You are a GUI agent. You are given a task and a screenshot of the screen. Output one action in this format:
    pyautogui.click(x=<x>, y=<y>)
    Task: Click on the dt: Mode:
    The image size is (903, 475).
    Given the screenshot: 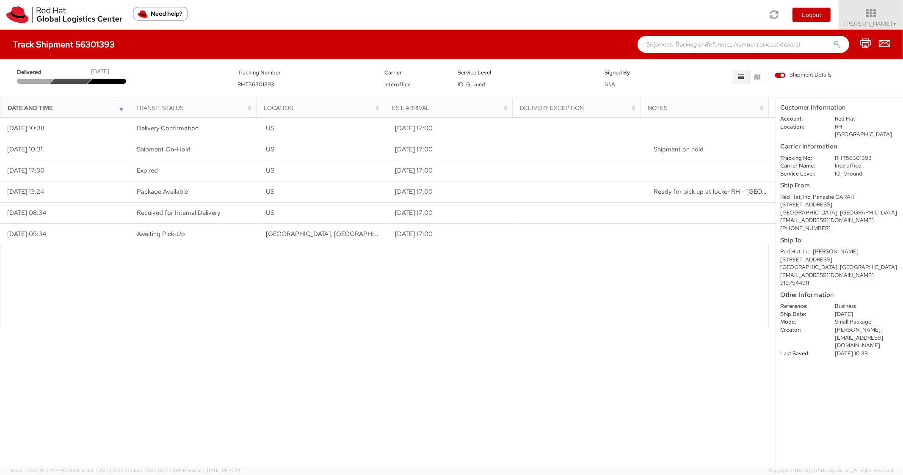 What is the action you would take?
    pyautogui.click(x=801, y=322)
    